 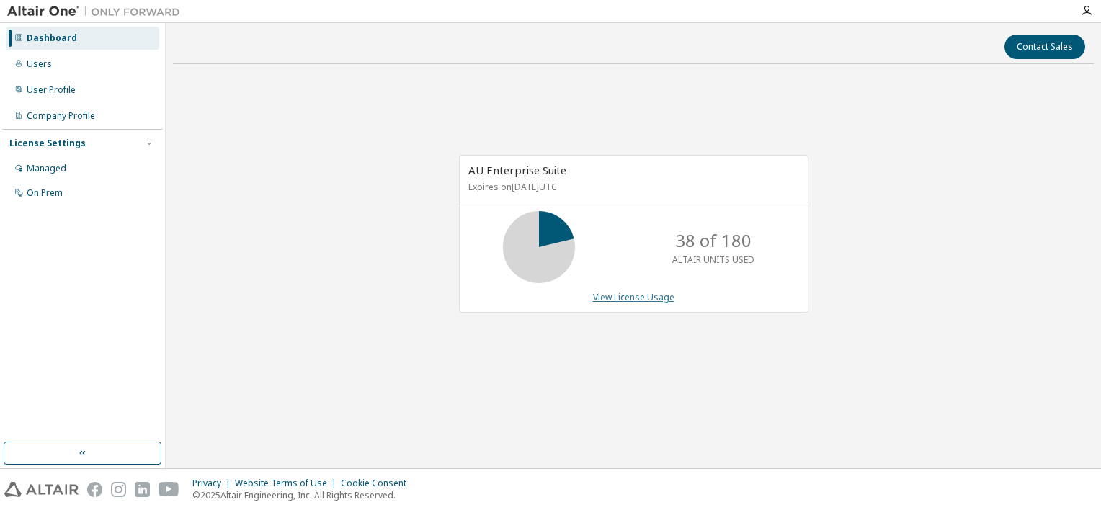 I want to click on img: instagram.svg, so click(x=118, y=489).